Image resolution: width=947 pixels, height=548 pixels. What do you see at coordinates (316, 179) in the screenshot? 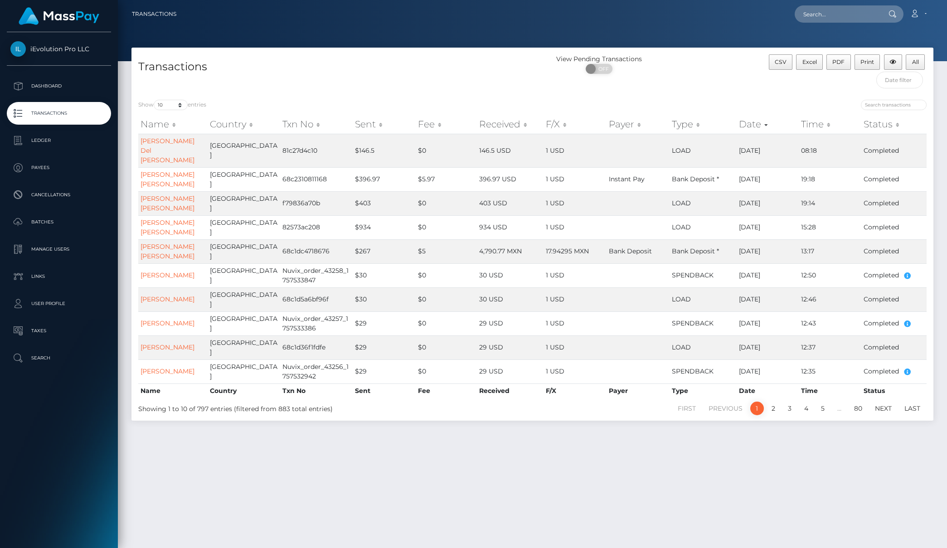
I see `td: 68c2310811168` at bounding box center [316, 179].